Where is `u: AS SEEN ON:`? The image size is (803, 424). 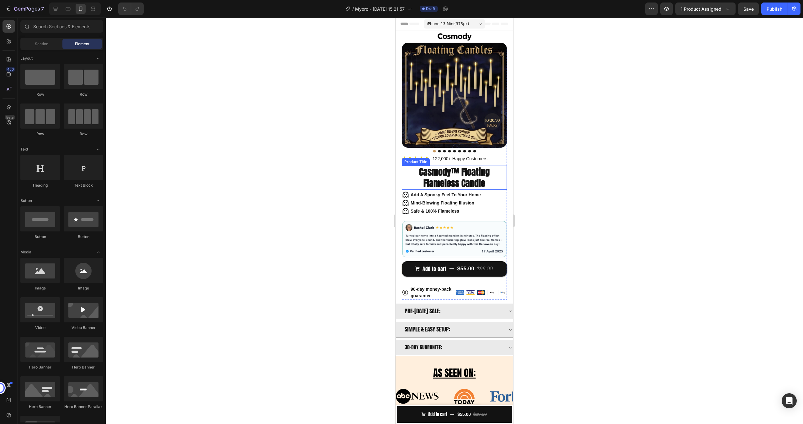 u: AS SEEN ON: is located at coordinates (59, 355).